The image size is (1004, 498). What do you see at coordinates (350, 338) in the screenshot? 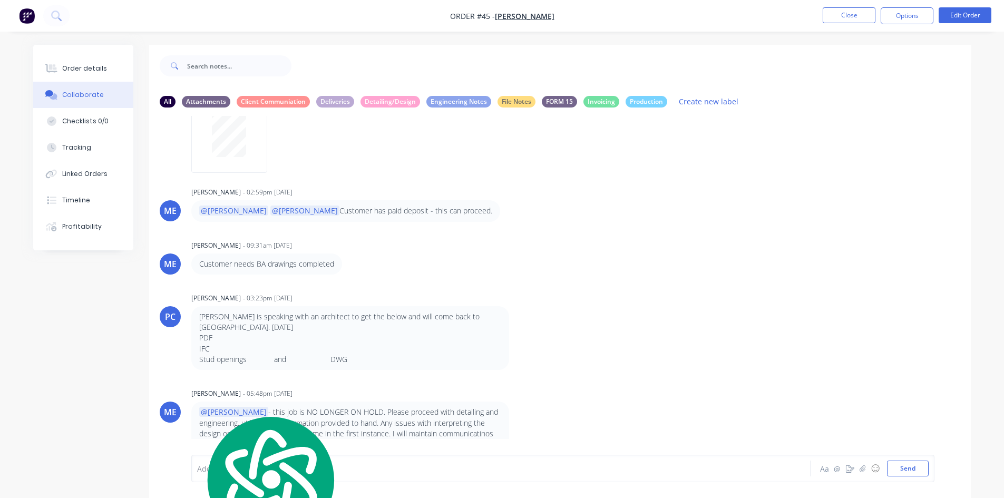
I see `p: PDF` at bounding box center [350, 338].